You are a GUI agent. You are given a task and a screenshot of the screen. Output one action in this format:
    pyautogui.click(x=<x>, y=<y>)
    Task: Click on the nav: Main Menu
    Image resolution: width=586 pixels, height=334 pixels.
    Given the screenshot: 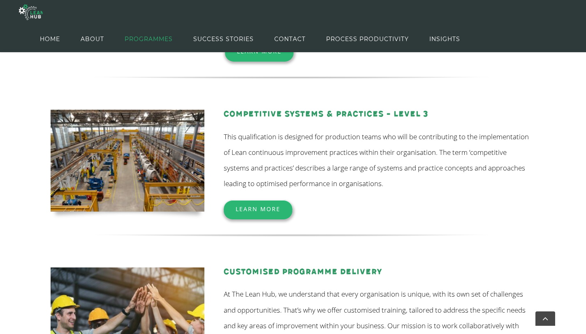 What is the action you would take?
    pyautogui.click(x=250, y=39)
    